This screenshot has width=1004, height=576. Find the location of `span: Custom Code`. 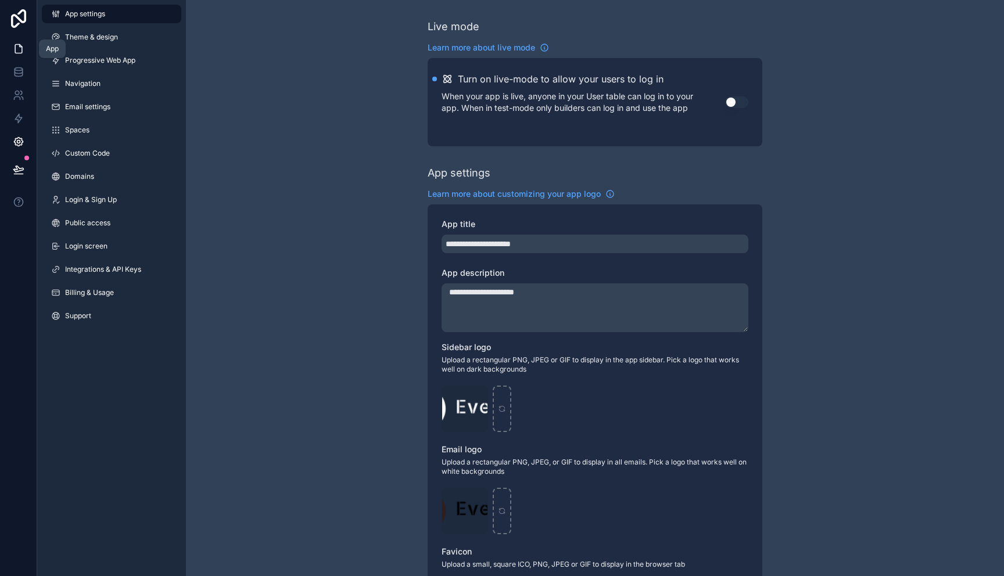

span: Custom Code is located at coordinates (87, 153).